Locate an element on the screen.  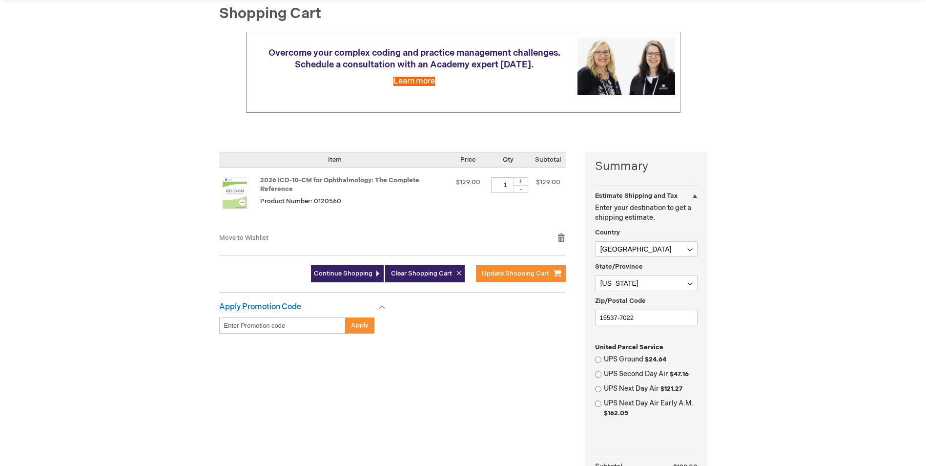
label: UPS Next Day Air Early A.M. is located at coordinates (651, 408).